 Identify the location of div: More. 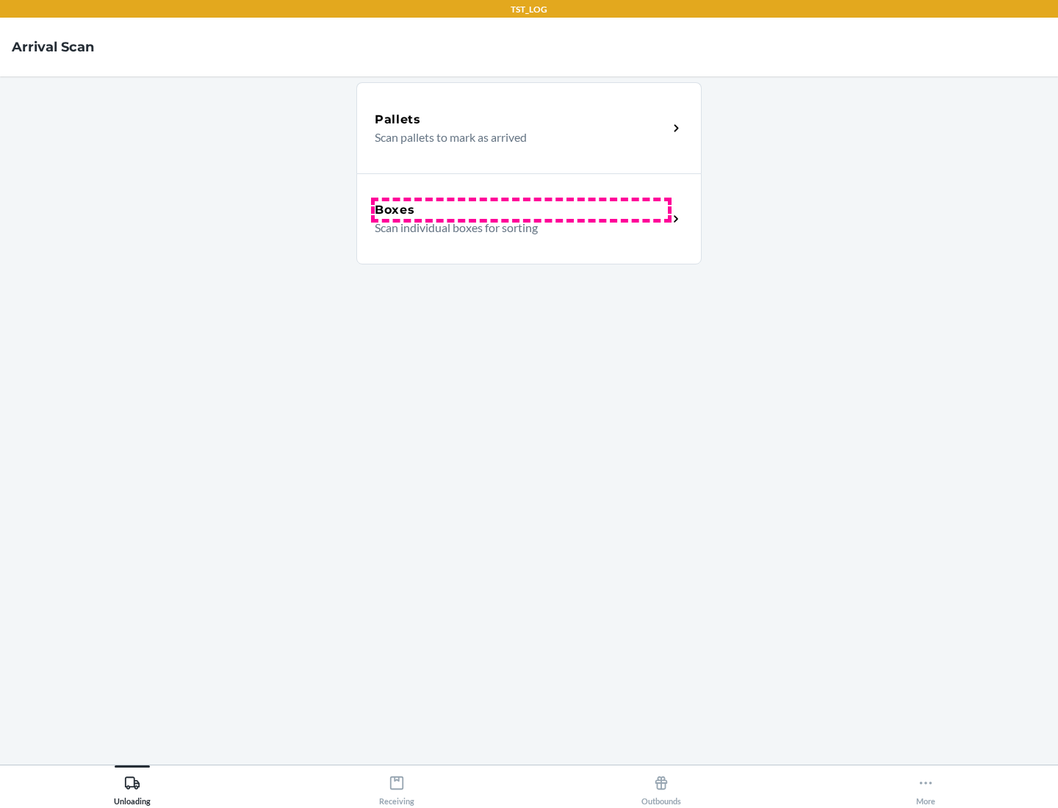
(925, 787).